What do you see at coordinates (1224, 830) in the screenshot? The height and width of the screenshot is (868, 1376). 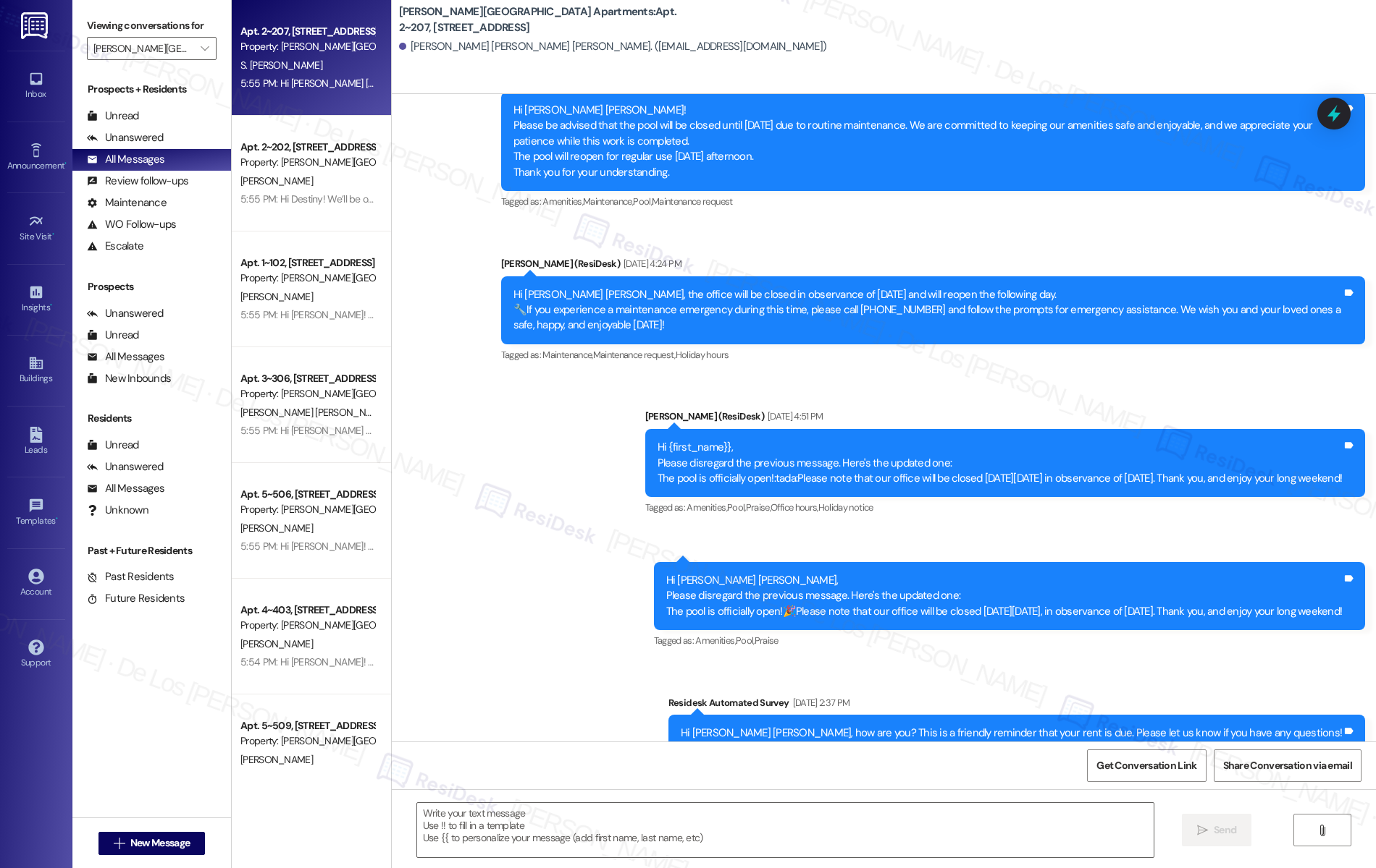 I see `span: Send` at bounding box center [1224, 830].